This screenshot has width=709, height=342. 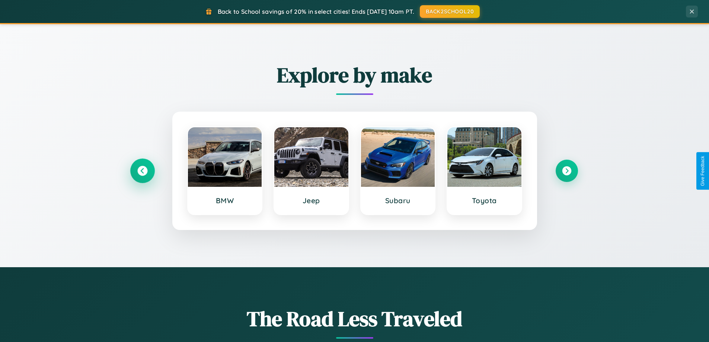 What do you see at coordinates (398, 201) in the screenshot?
I see `h3: Subaru` at bounding box center [398, 201].